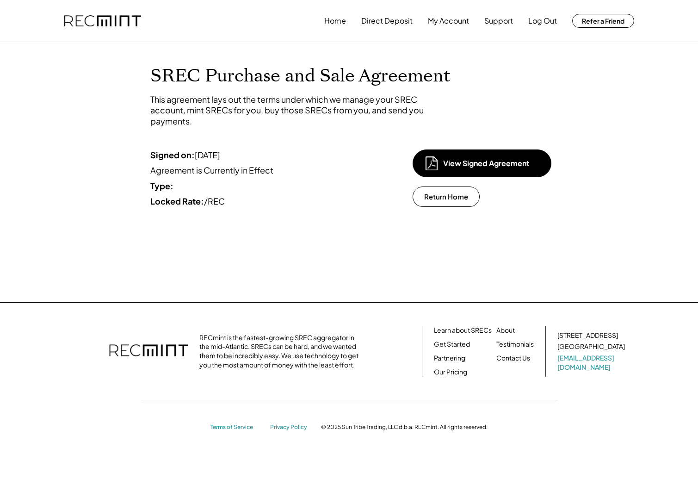 The image size is (698, 479). Describe the element at coordinates (281, 351) in the screenshot. I see `div: RECmint is the fastest-growing SREC aggregator in the mid-Atlantic. SRECs can be hard, and we wan...` at that location.